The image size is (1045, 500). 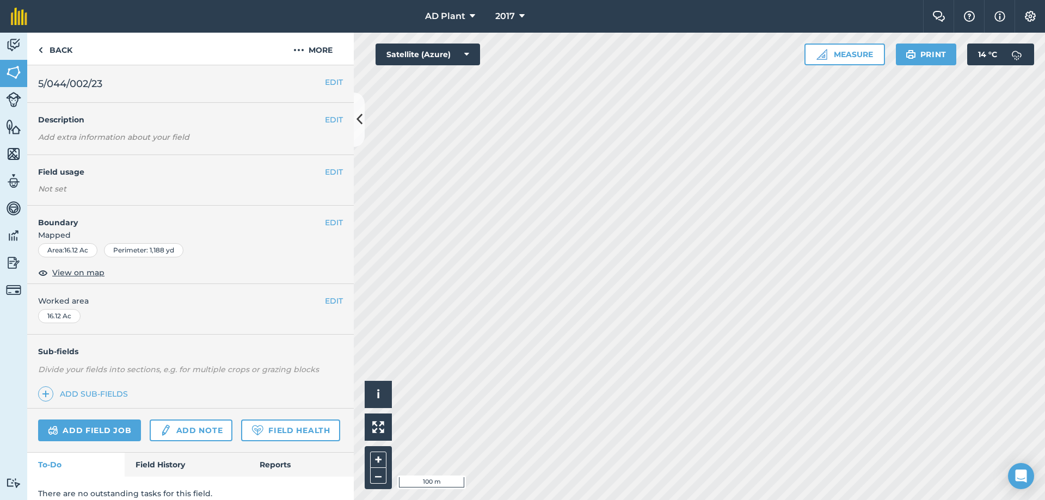 I want to click on img: svg+xml;base64,PHN2ZyB4bWxucz0iaHR0cDovL3d3dy53My5vcmcvMjAwMC9zdmciIHdpZHRoPSIxOCIgaGVpZ2h0PSIyNC..., so click(x=43, y=273).